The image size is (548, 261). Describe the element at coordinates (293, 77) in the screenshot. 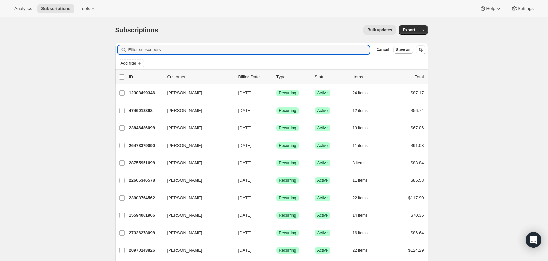

I see `div: Type` at that location.